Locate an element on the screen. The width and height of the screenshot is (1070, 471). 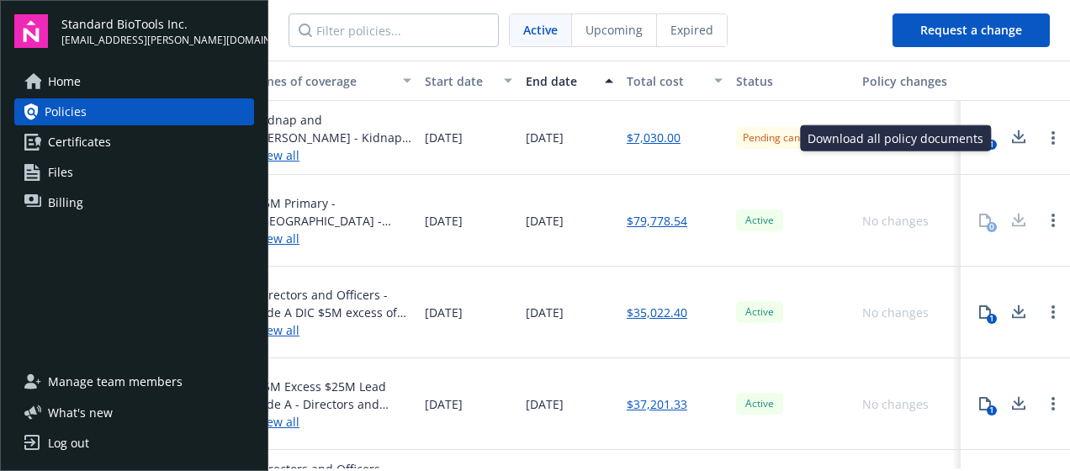
span: Home is located at coordinates (64, 82).